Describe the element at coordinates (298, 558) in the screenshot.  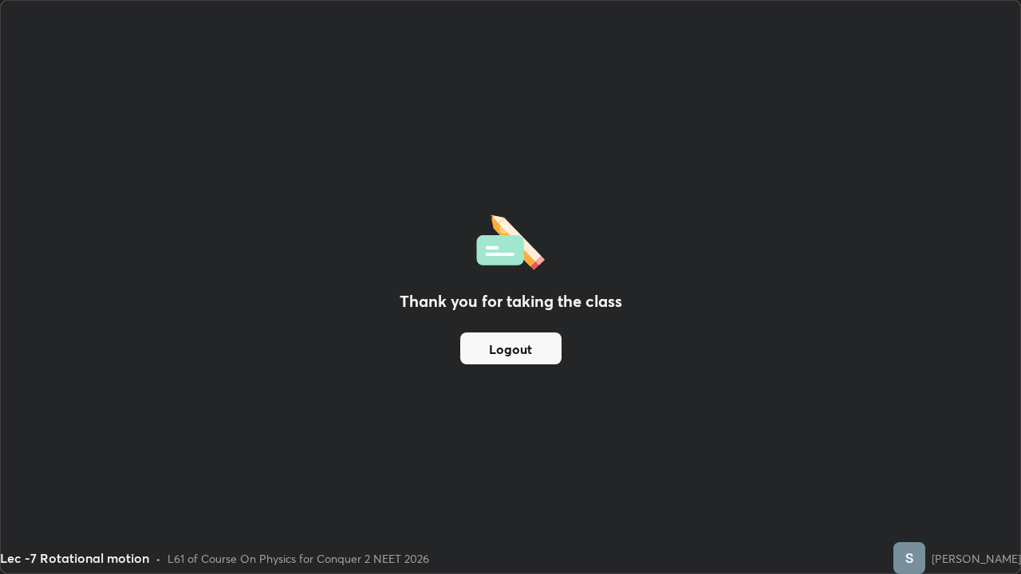
I see `div: L61 of Course On Physics for Conquer 2 NEET 2026` at that location.